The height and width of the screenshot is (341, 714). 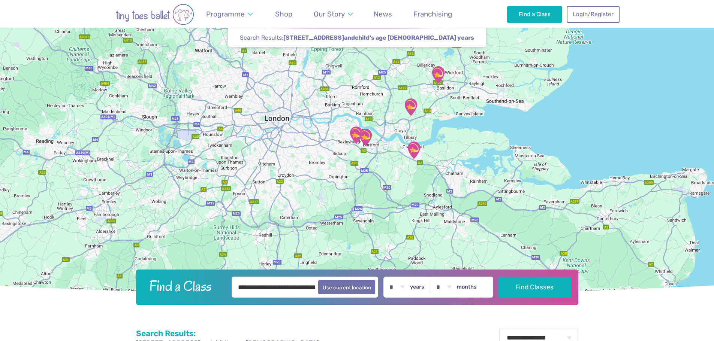 What do you see at coordinates (333, 14) in the screenshot?
I see `a: Our Story` at bounding box center [333, 14].